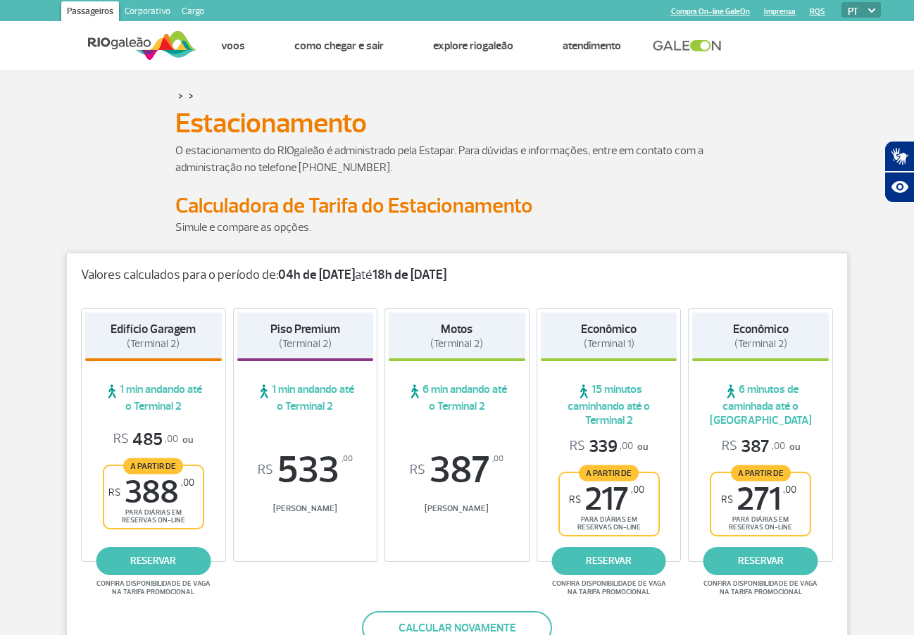 Image resolution: width=914 pixels, height=635 pixels. I want to click on strong: Edifício Garagem, so click(153, 329).